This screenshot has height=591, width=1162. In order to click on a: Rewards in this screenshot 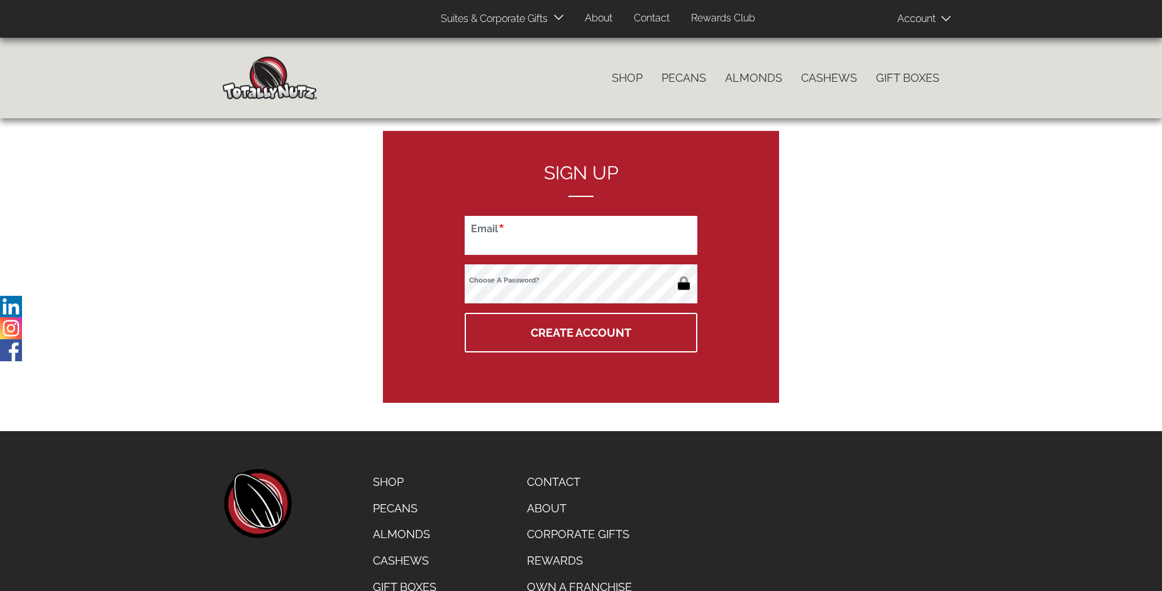, I will do `click(579, 560)`.